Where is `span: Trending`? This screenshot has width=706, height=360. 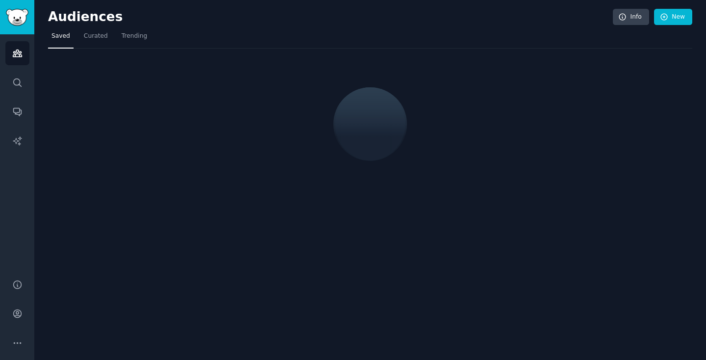
span: Trending is located at coordinates (134, 36).